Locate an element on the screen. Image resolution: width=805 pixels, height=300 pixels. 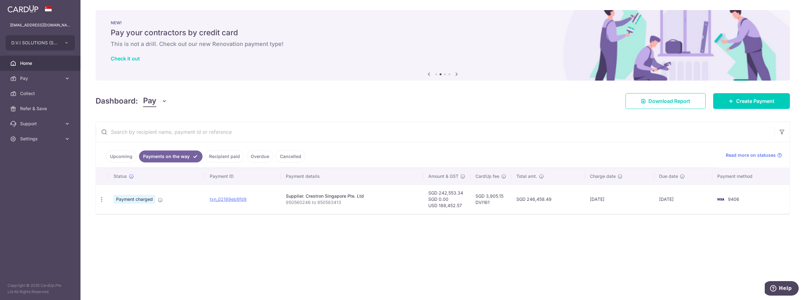
a: Check it out is located at coordinates (125, 58).